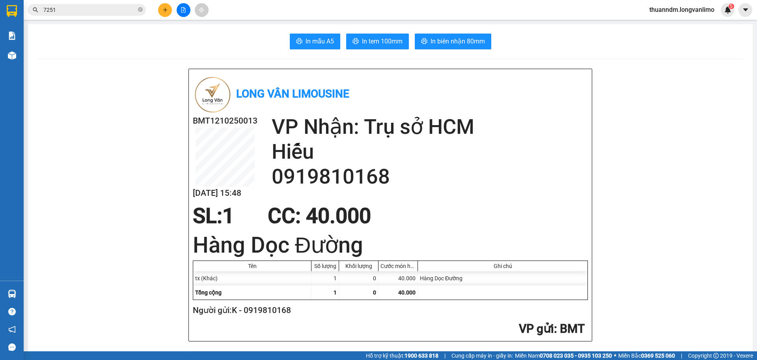 The width and height of the screenshot is (757, 360). Describe the element at coordinates (402, 355) in the screenshot. I see `span: Hỗ trợ kỹ thuật:` at that location.